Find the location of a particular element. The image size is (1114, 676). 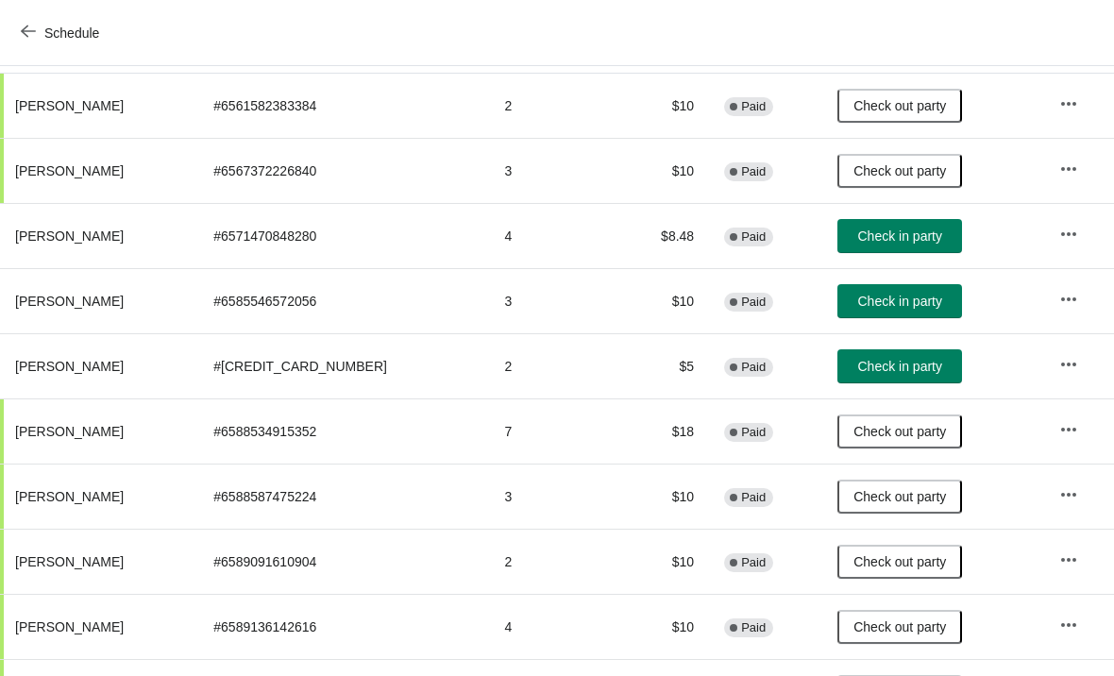

button: Schedule is located at coordinates (61, 33).